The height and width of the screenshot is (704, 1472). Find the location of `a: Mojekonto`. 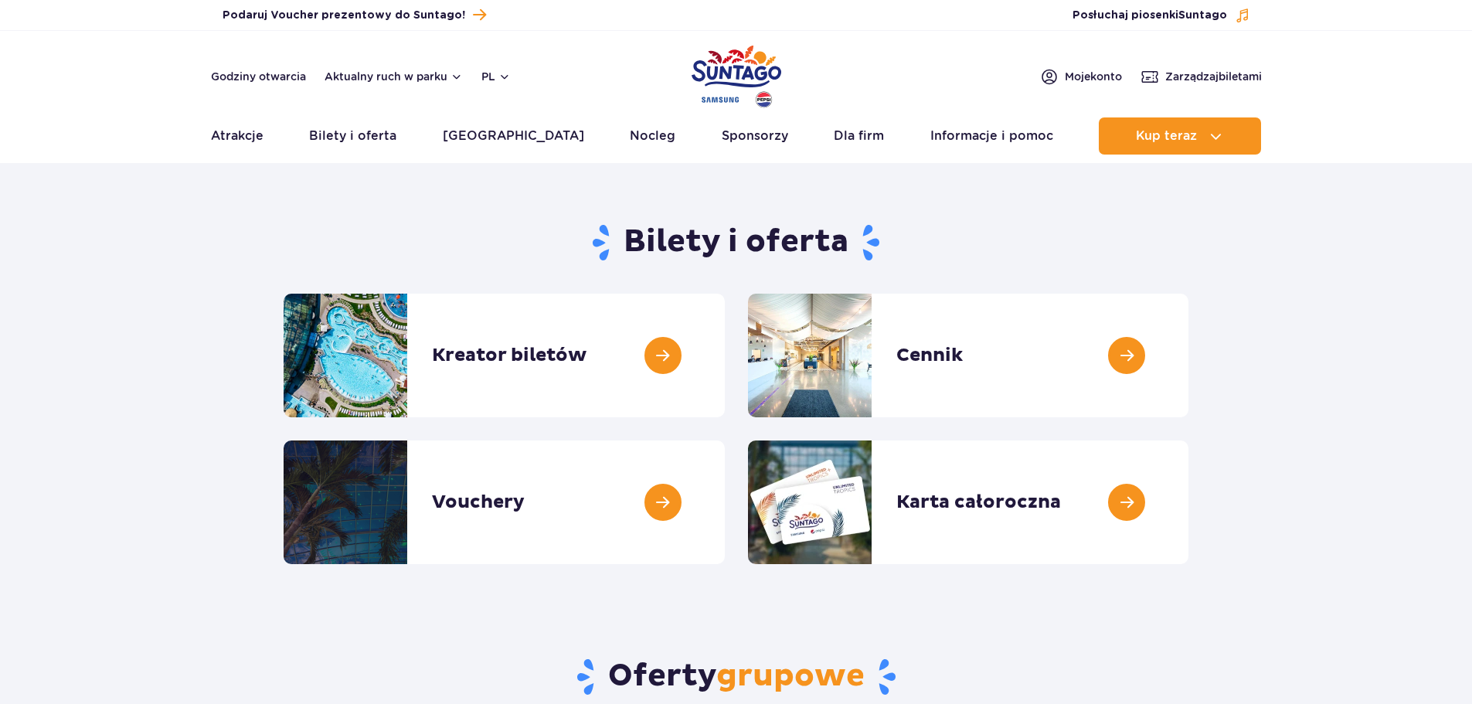

a: Mojekonto is located at coordinates (1081, 77).